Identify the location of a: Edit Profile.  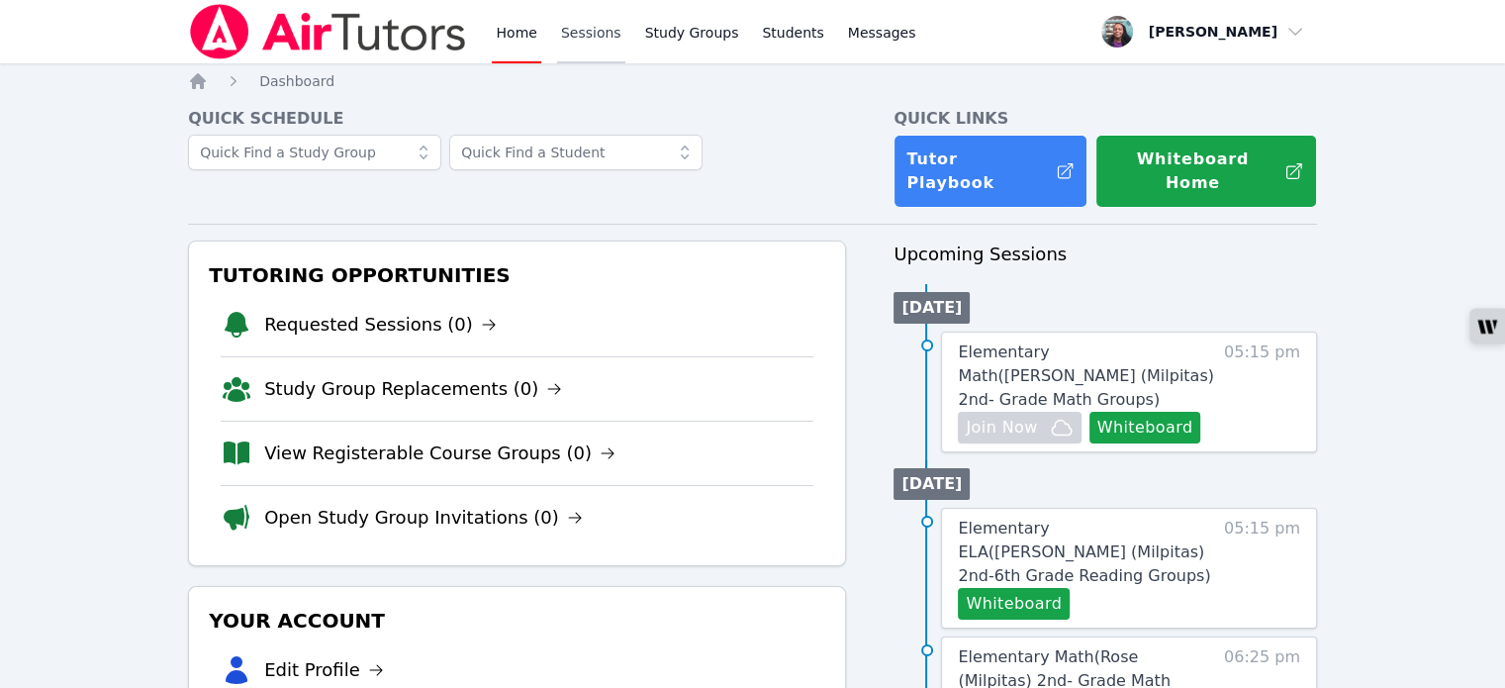
(324, 670).